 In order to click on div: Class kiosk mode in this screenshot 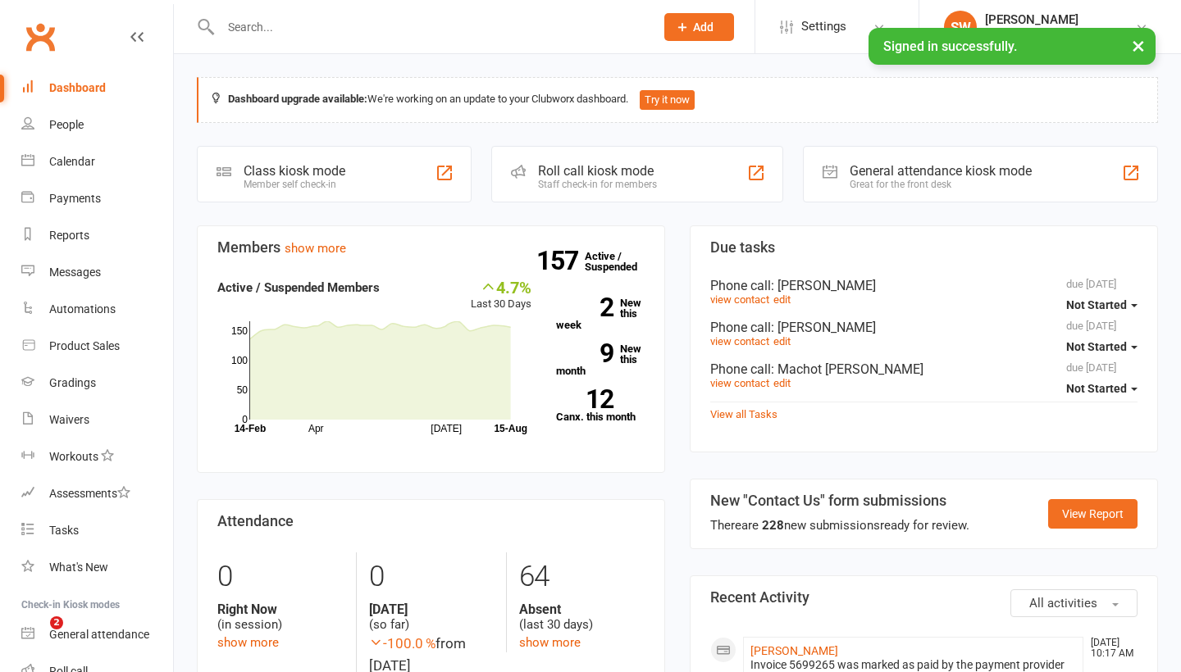, I will do `click(294, 171)`.